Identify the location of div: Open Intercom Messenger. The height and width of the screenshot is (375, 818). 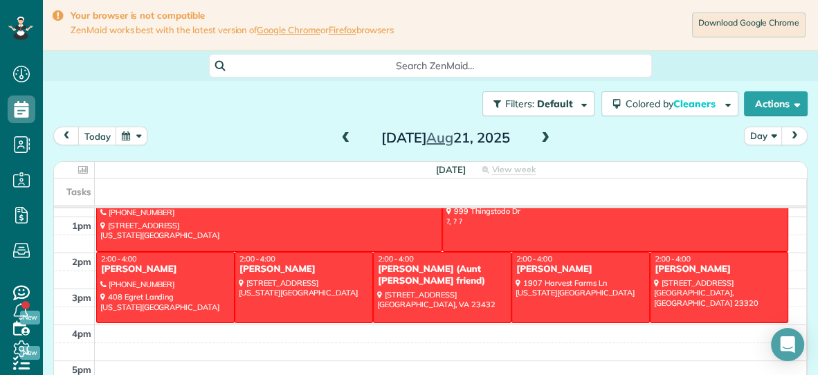
(787, 345).